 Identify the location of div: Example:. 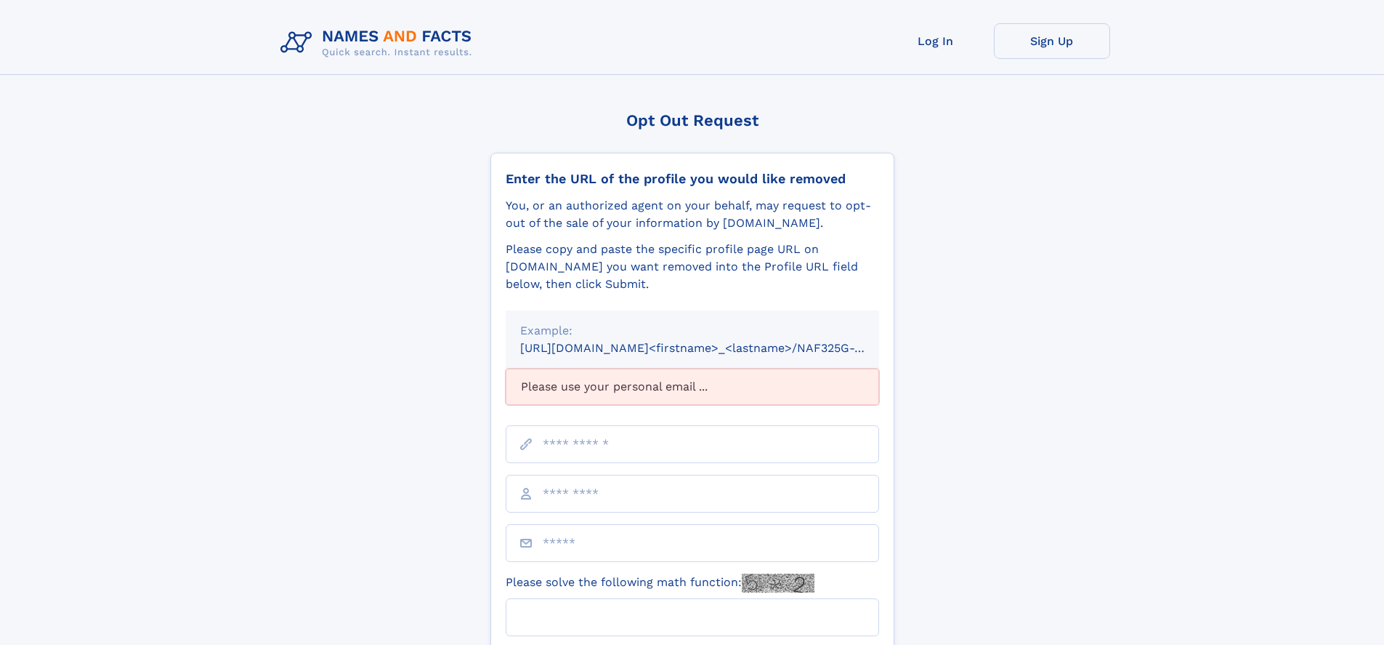
(693, 331).